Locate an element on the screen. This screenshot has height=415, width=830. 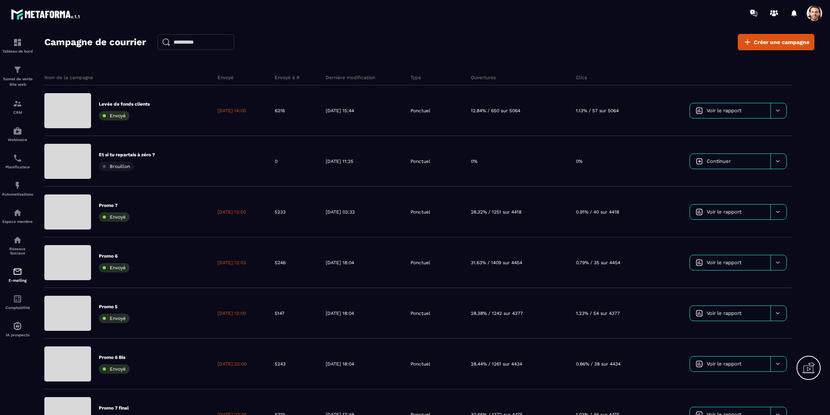
p: 1.23% / 54 sur 4377 is located at coordinates (598, 313).